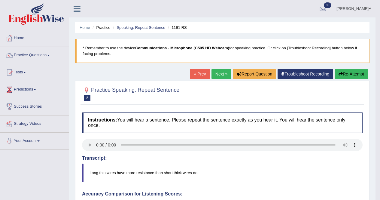  I want to click on a: Speaking: Repeat Sentence, so click(141, 27).